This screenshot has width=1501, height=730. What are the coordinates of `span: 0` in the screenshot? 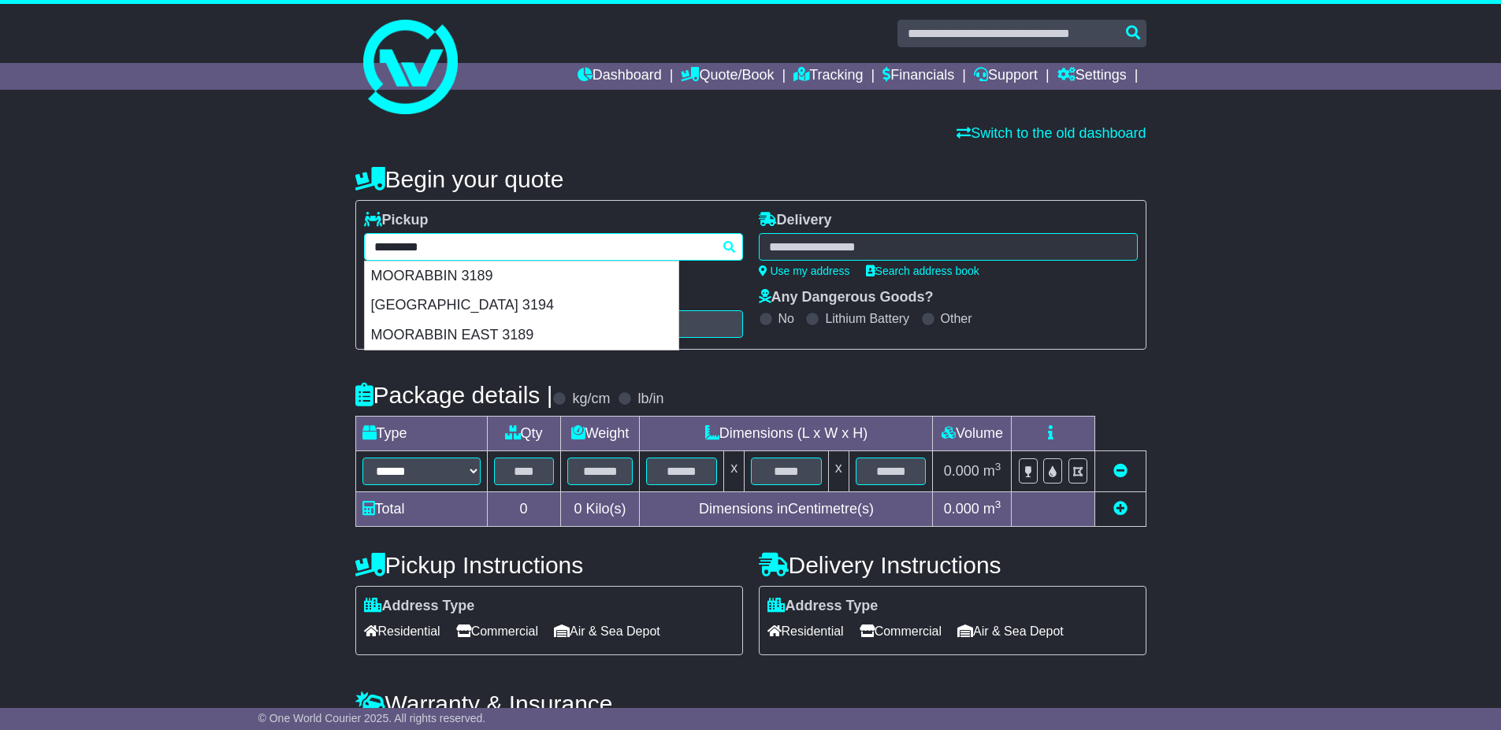 It's located at (577, 509).